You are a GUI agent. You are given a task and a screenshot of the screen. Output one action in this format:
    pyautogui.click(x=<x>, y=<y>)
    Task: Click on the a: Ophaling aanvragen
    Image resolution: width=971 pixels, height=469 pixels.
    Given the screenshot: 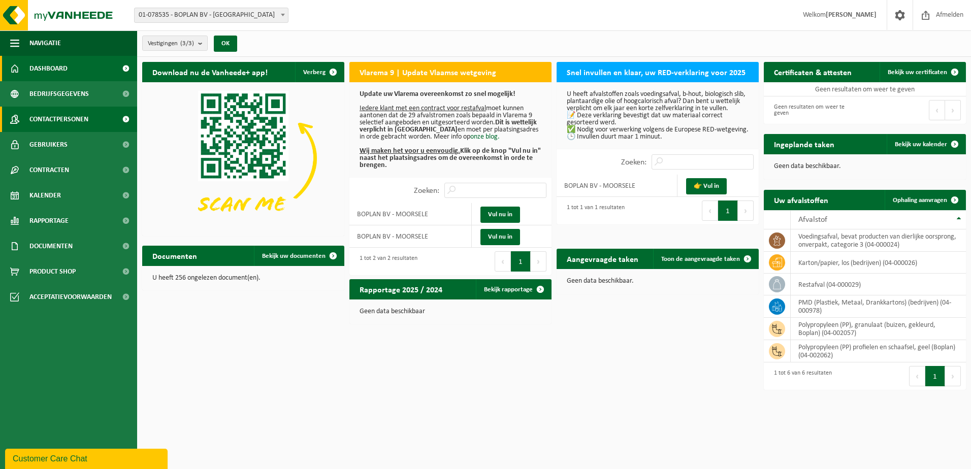 What is the action you would take?
    pyautogui.click(x=924, y=200)
    